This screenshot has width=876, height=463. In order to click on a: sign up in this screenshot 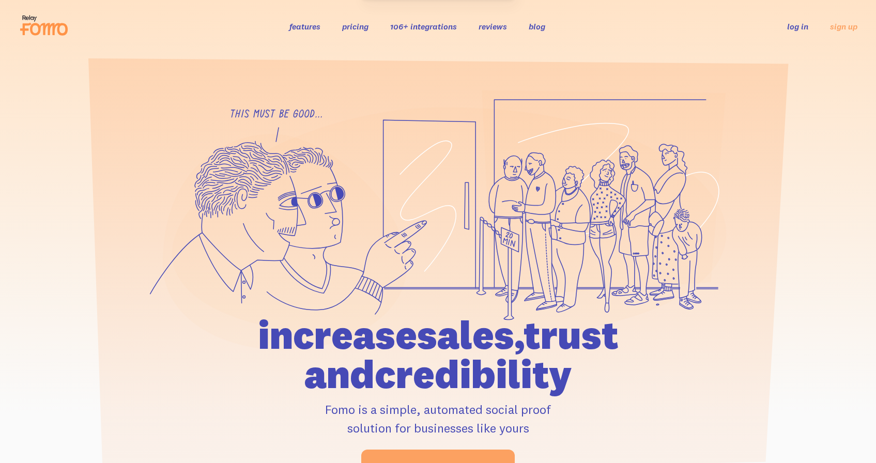, I will do `click(843, 26)`.